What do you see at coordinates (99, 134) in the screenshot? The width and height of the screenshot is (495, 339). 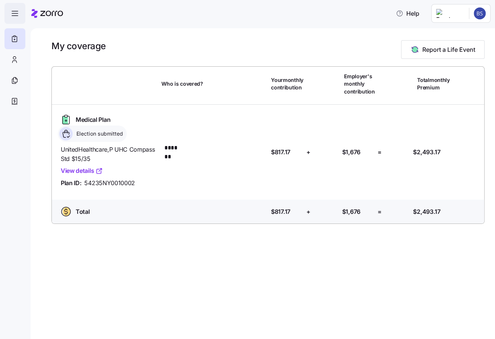 I see `span: Election submitted` at bounding box center [99, 134].